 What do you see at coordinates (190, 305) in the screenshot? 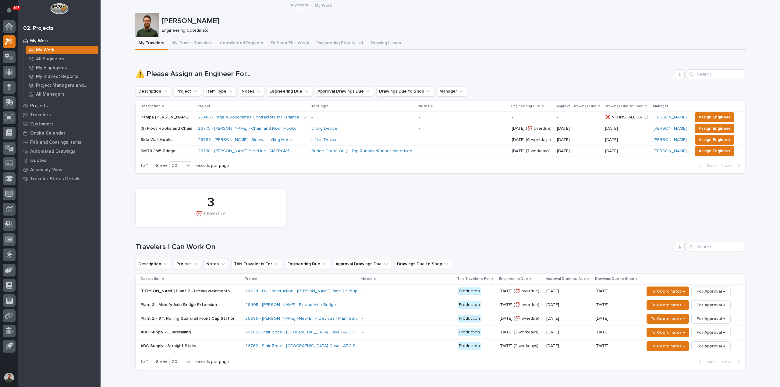
I see `p: Plant 3 - Modify Axle Bridge Extension` at bounding box center [190, 305].